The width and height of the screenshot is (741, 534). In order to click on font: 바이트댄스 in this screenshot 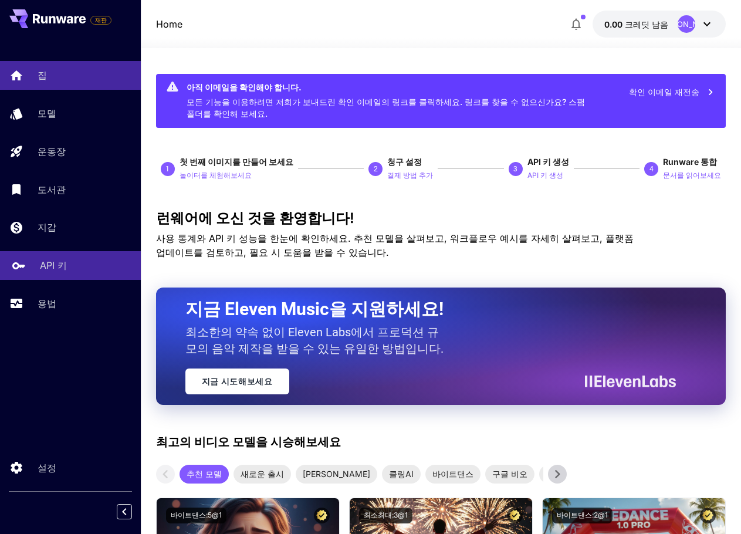, I will do `click(453, 473)`.